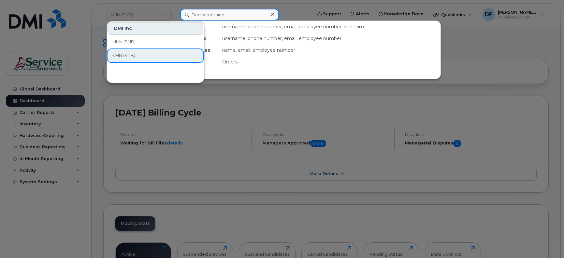 This screenshot has height=258, width=564. Describe the element at coordinates (330, 50) in the screenshot. I see `div: name, email, employee number` at that location.